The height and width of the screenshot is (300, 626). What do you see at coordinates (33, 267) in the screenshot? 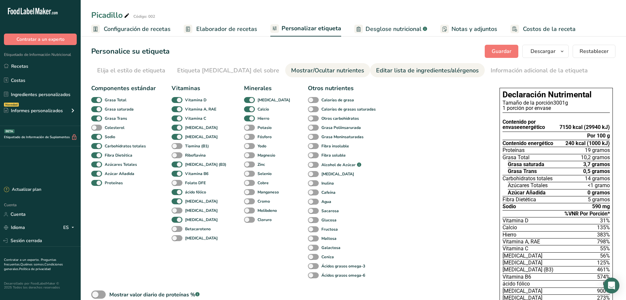
I see `a: Condiciones generales.` at bounding box center [33, 267].